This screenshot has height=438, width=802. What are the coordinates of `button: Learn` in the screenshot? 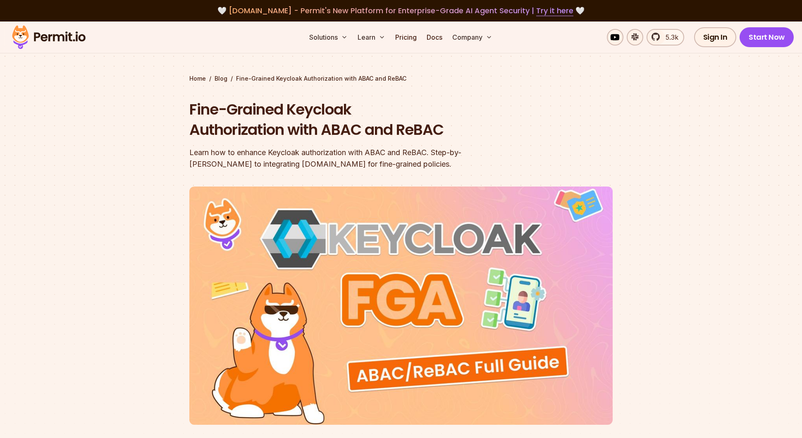 It's located at (371, 37).